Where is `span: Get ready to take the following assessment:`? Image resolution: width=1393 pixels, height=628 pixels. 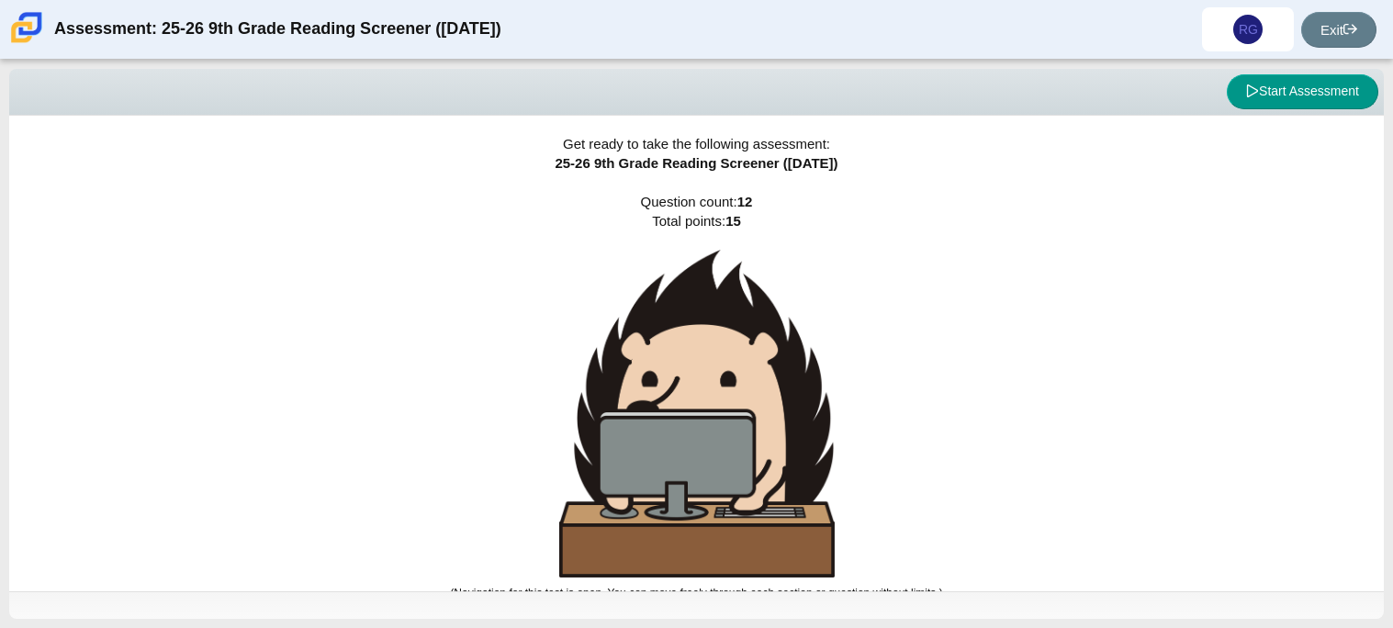
span: Get ready to take the following assessment: is located at coordinates (696, 143).